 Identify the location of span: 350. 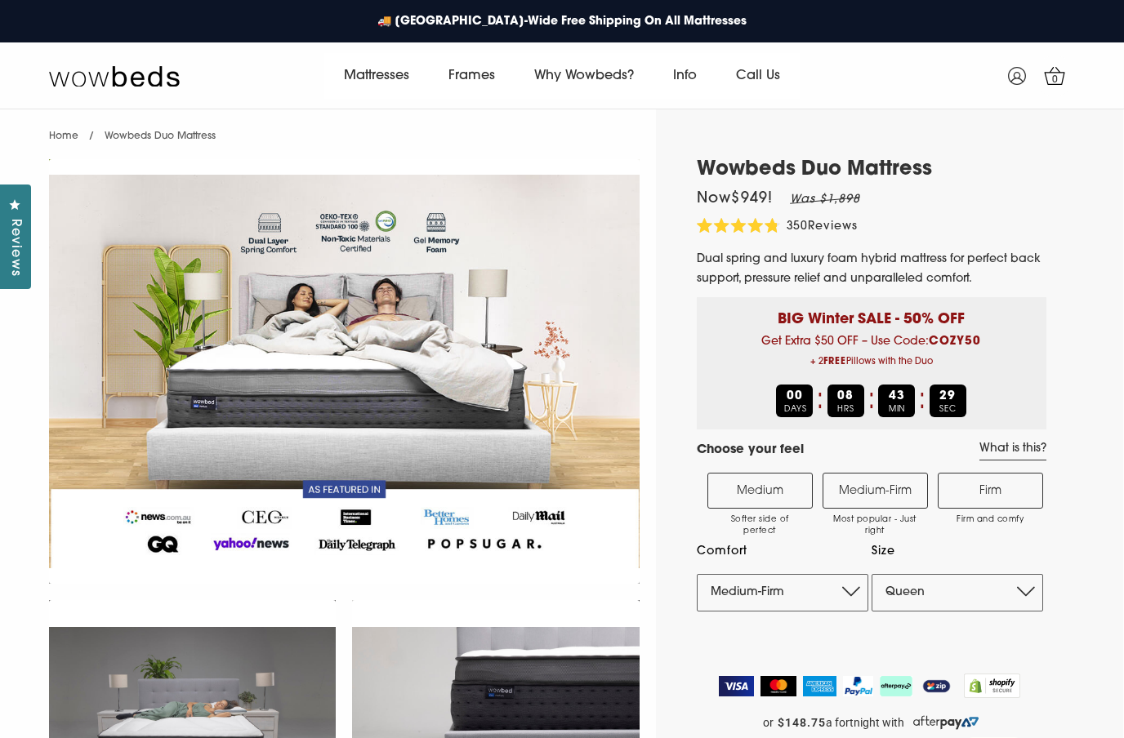
(797, 226).